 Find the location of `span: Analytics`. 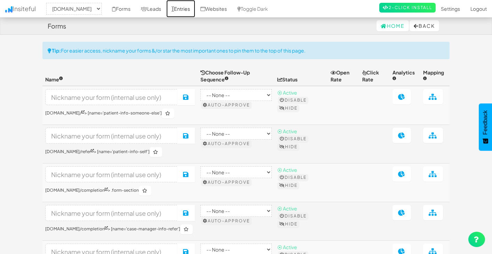

span: Analytics is located at coordinates (404, 76).